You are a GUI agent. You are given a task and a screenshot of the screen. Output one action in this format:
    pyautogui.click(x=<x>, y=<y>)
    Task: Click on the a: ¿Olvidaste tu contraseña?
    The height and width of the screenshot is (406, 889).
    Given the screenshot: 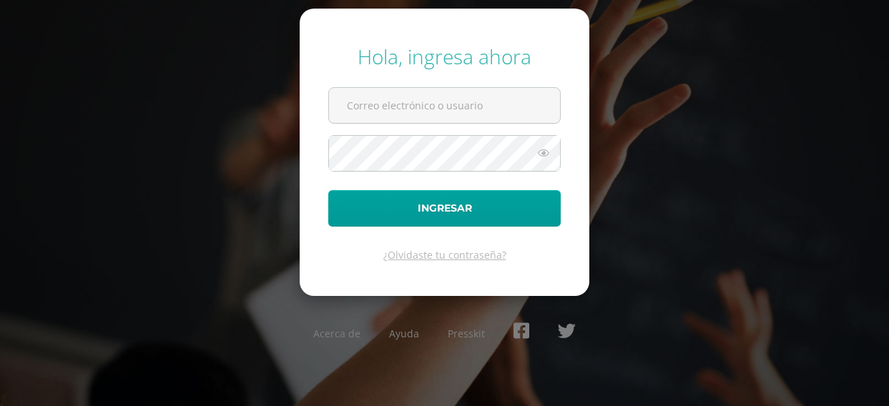 What is the action you would take?
    pyautogui.click(x=445, y=255)
    